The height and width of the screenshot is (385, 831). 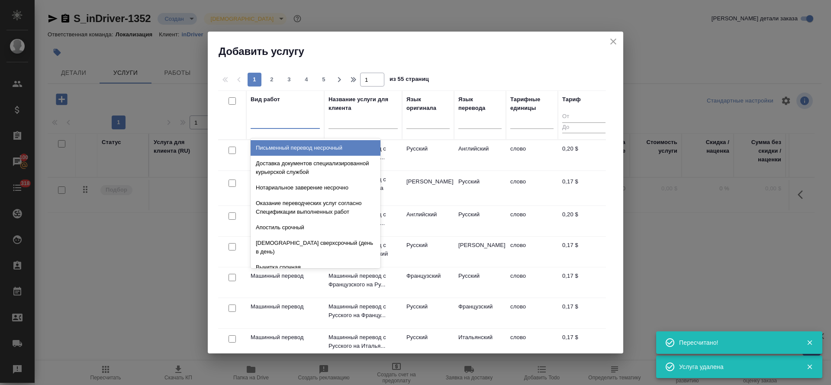 What do you see at coordinates (316, 188) in the screenshot?
I see `div: Нотариальное заверение несрочно` at bounding box center [316, 188].